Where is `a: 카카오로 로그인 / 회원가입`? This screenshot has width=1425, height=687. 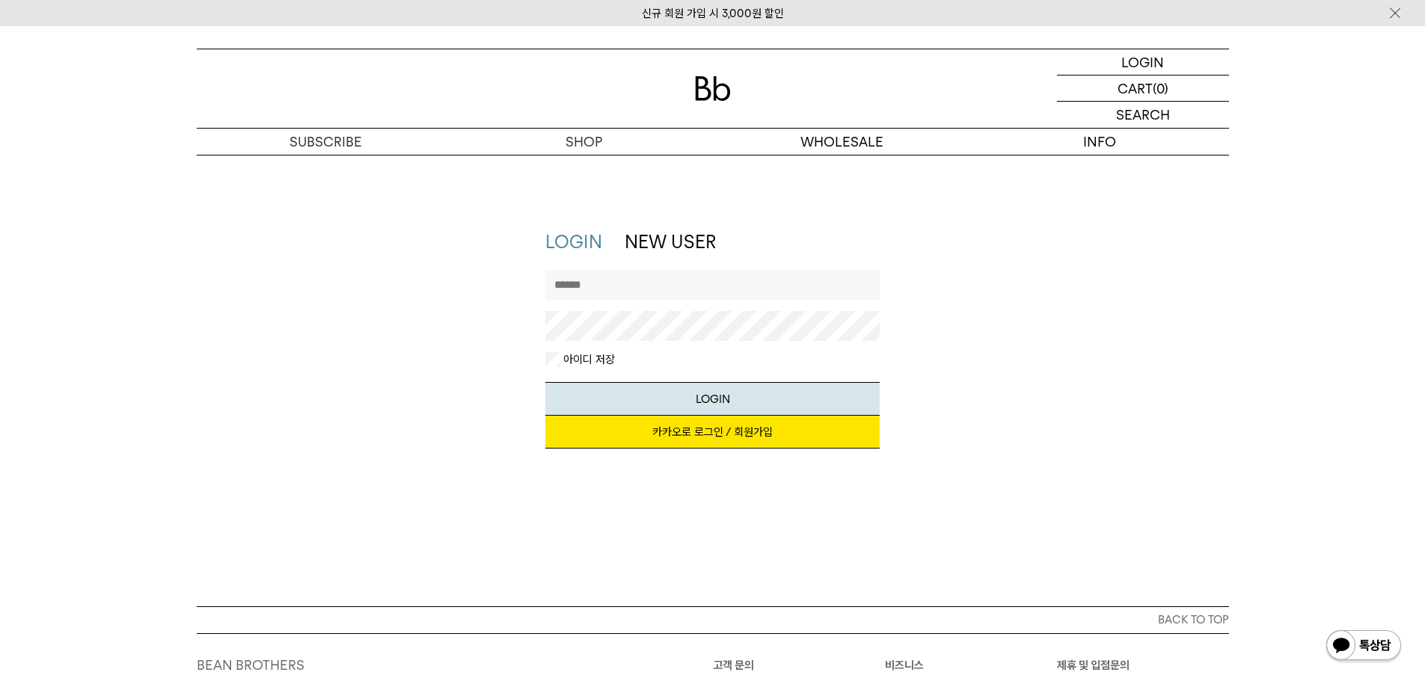
a: 카카오로 로그인 / 회원가입 is located at coordinates (712, 432).